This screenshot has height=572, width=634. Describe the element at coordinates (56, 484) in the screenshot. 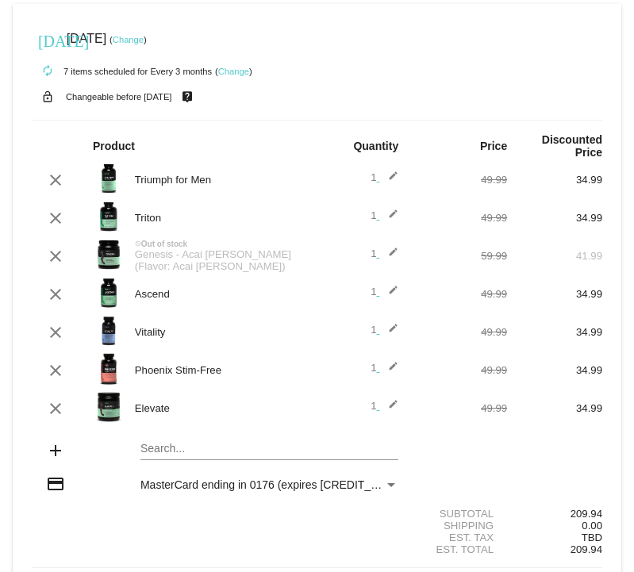

I see `mat-icon: credit_card` at that location.